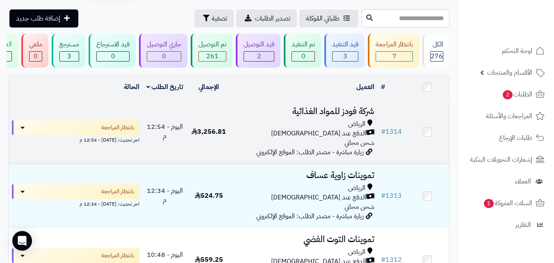 Image resolution: width=554 pixels, height=263 pixels. What do you see at coordinates (212, 56) in the screenshot?
I see `span: 261` at bounding box center [212, 56].